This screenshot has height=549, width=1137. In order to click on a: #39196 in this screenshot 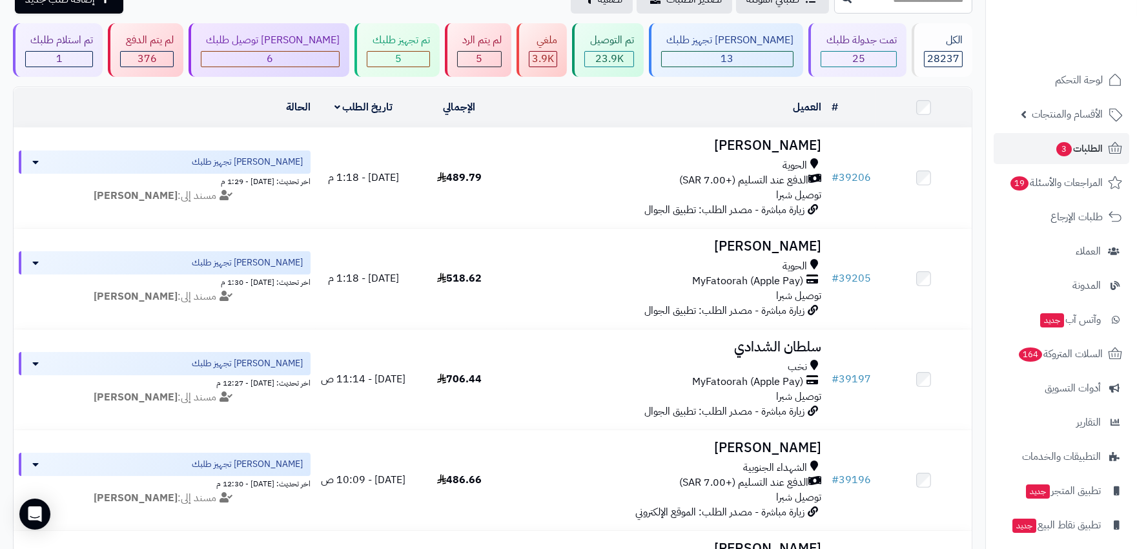, I will do `click(851, 480)`.